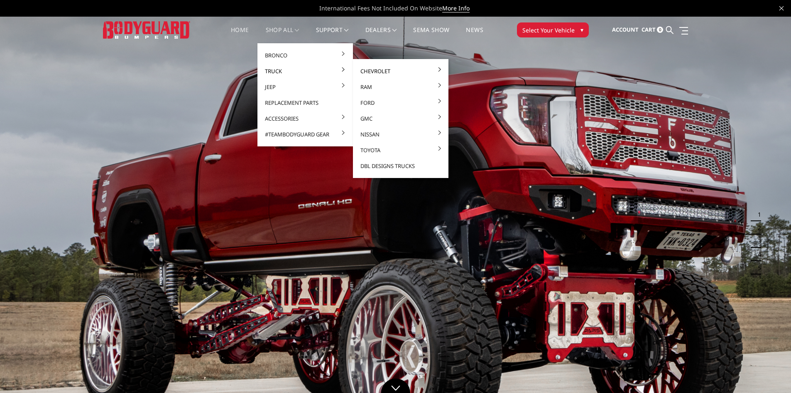 The width and height of the screenshot is (791, 393). What do you see at coordinates (401, 134) in the screenshot?
I see `a: Nissan` at bounding box center [401, 134].